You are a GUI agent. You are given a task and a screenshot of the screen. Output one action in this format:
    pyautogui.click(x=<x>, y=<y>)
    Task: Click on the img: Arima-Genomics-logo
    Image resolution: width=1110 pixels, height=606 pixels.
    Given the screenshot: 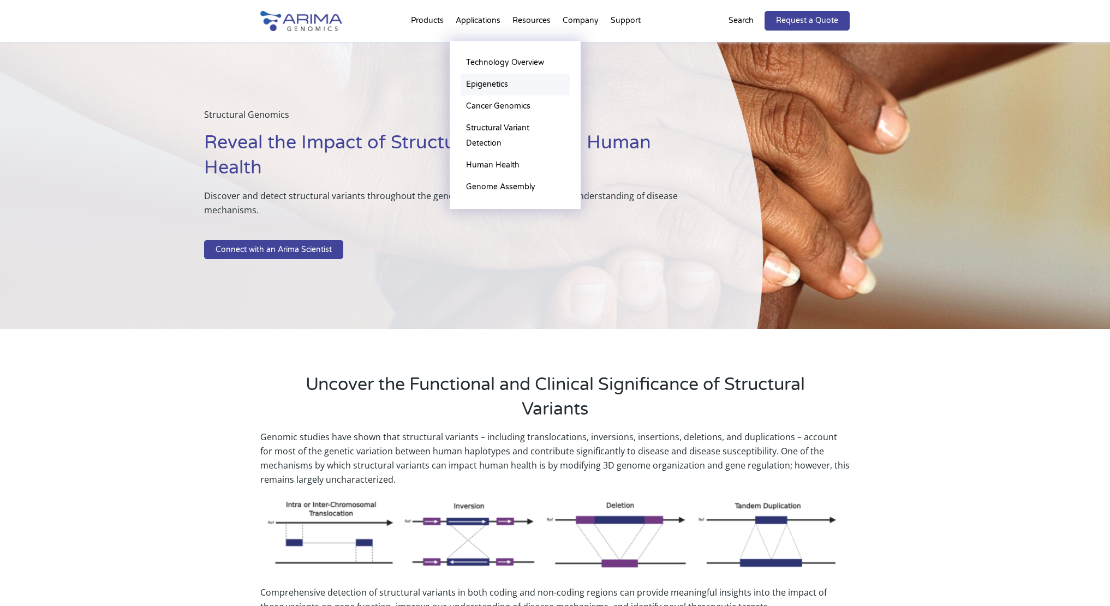 What is the action you would take?
    pyautogui.click(x=301, y=21)
    